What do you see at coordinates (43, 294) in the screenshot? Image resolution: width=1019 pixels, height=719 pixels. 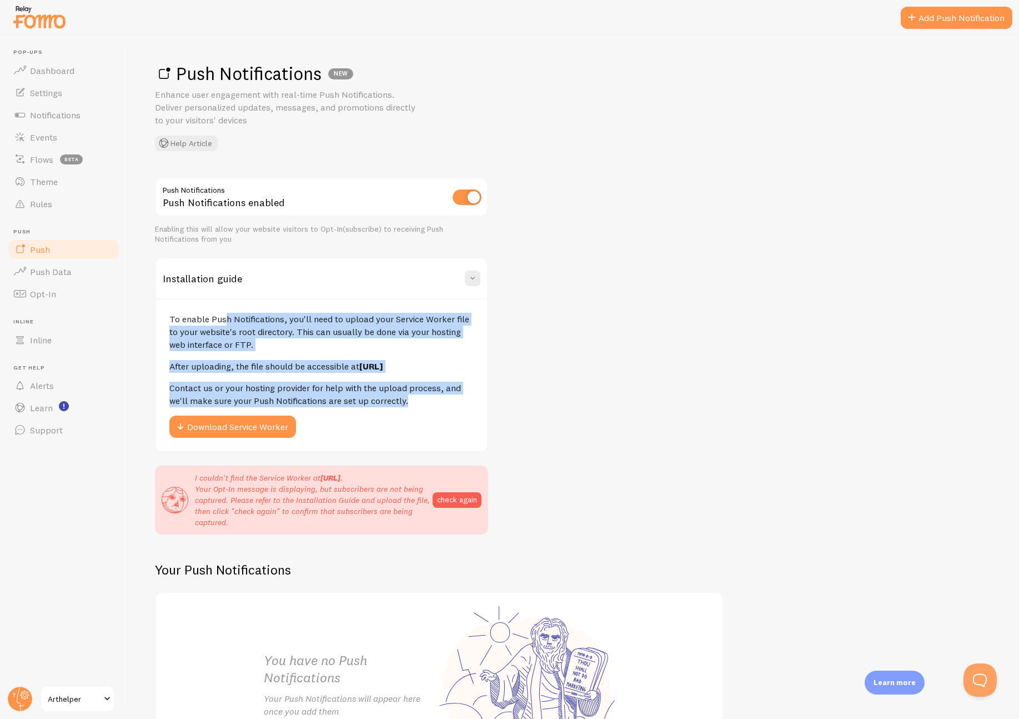 I see `span: Opt-In` at bounding box center [43, 294].